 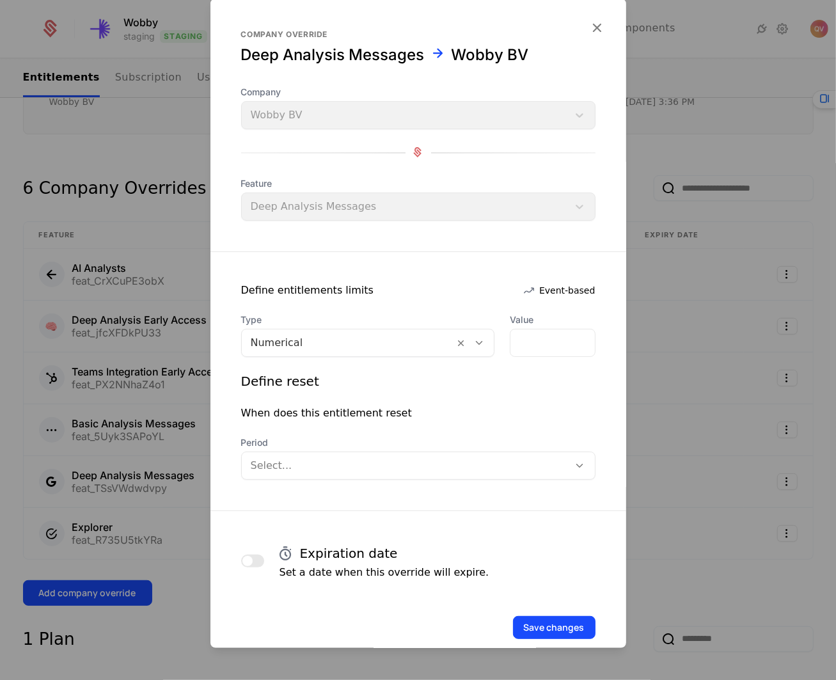 I want to click on span: Type, so click(x=368, y=319).